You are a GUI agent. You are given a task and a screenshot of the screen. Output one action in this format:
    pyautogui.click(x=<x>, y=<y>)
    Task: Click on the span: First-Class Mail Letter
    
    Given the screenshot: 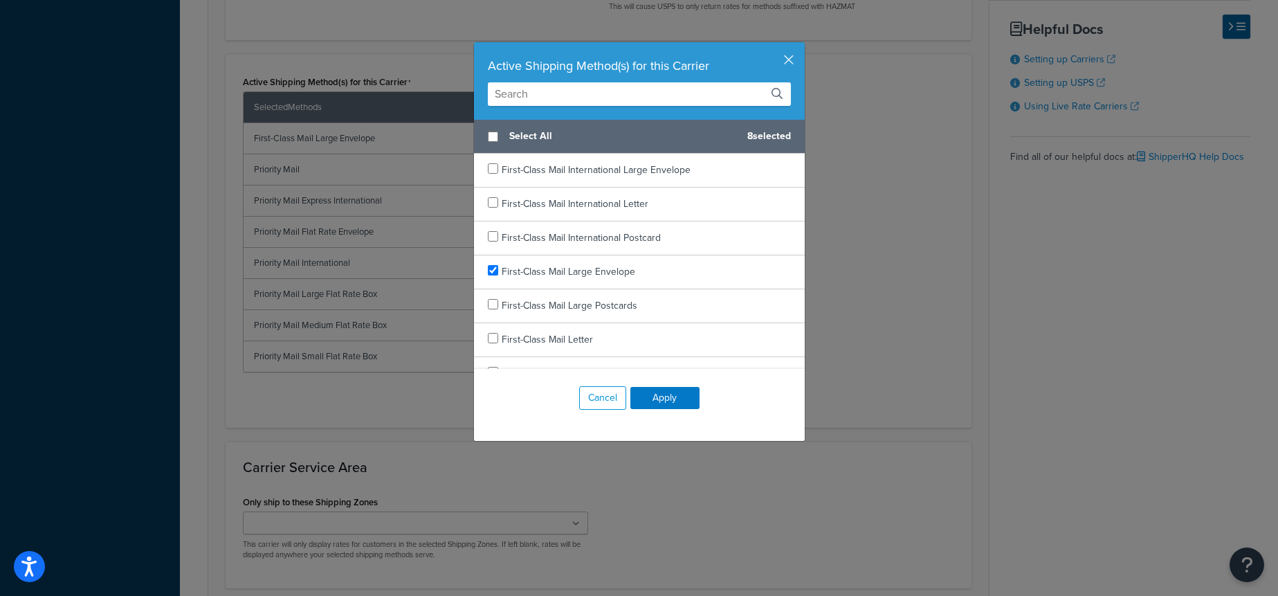 What is the action you would take?
    pyautogui.click(x=547, y=339)
    